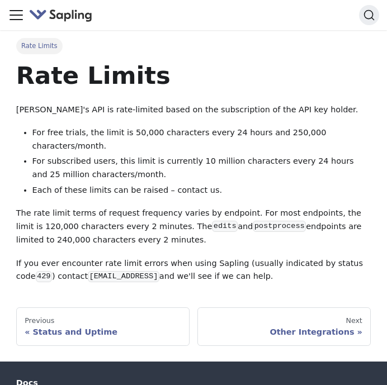 The width and height of the screenshot is (387, 385). Describe the element at coordinates (63, 15) in the screenshot. I see `a: Sapling.ai` at that location.